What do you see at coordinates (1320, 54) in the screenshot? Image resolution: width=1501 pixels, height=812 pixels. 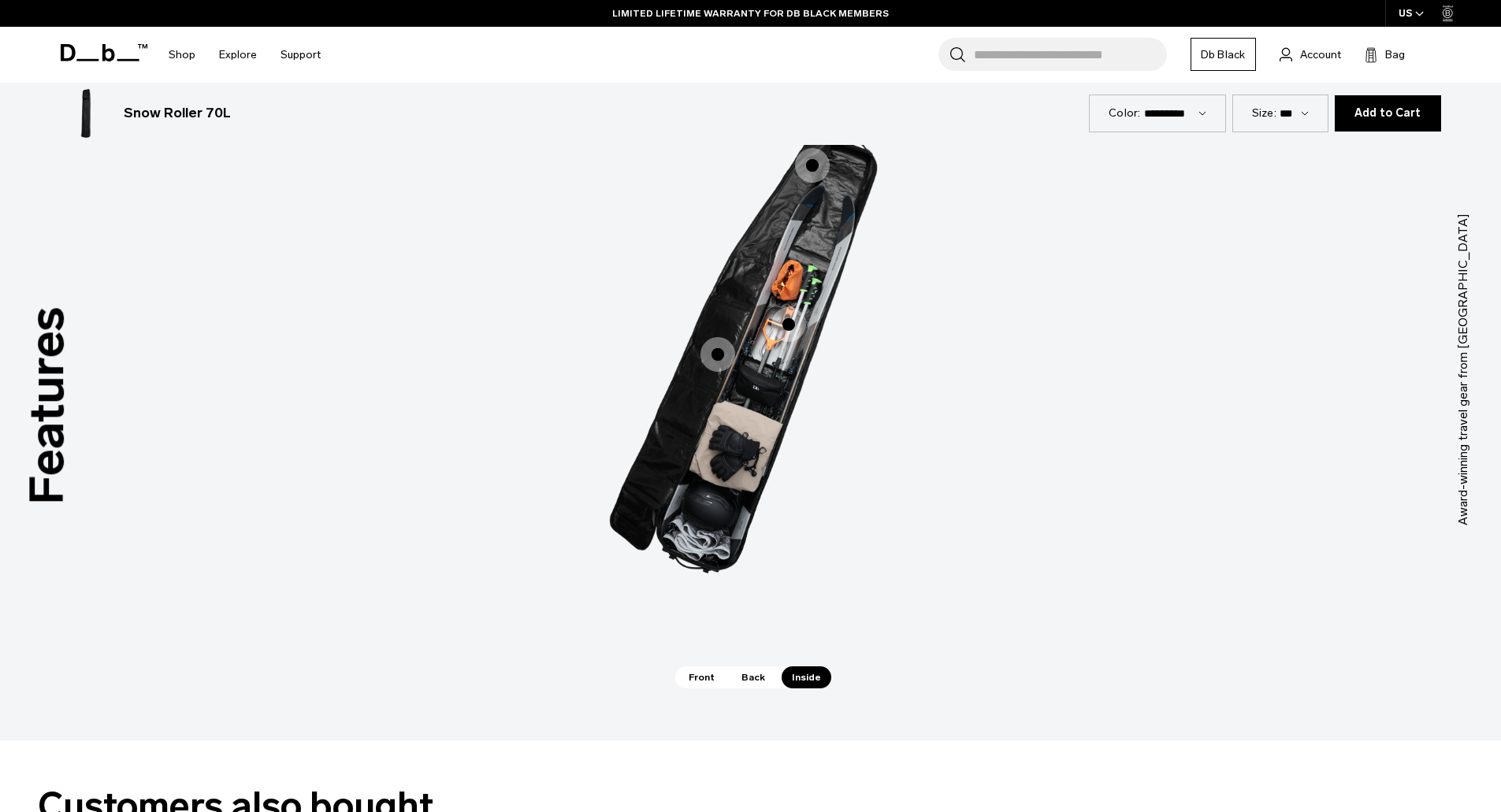 I see `span: Account` at bounding box center [1320, 54].